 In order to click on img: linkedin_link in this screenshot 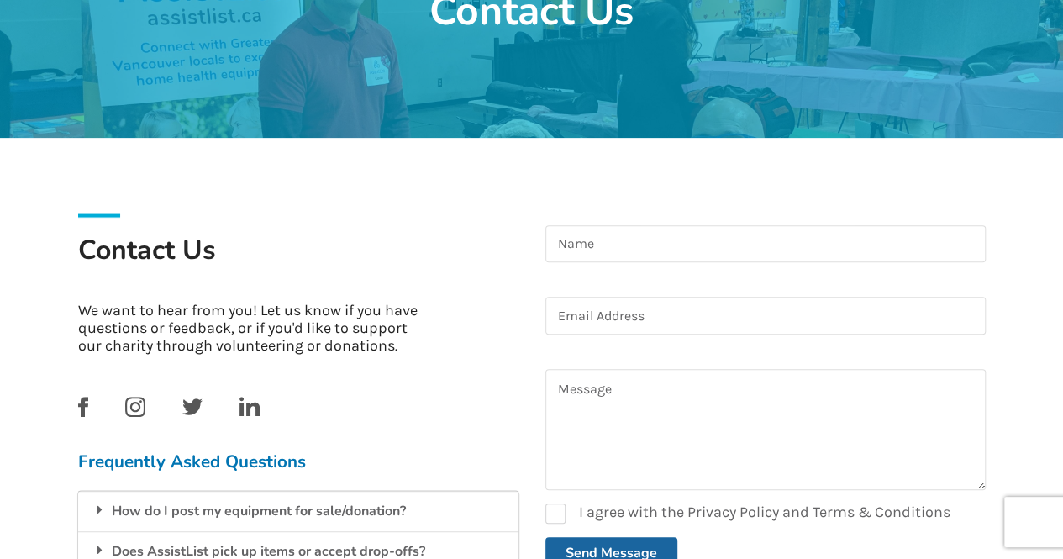, I will do `click(250, 406)`.